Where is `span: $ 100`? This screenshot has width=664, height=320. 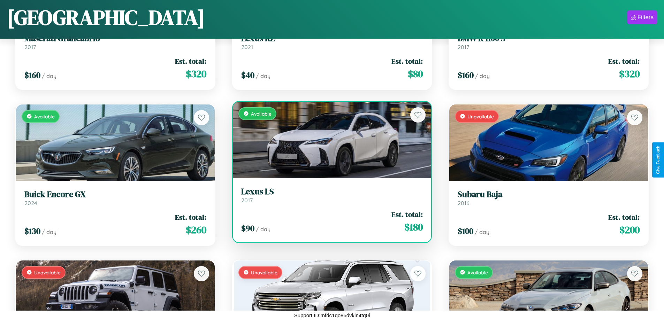
span: $ 100 is located at coordinates (465, 231).